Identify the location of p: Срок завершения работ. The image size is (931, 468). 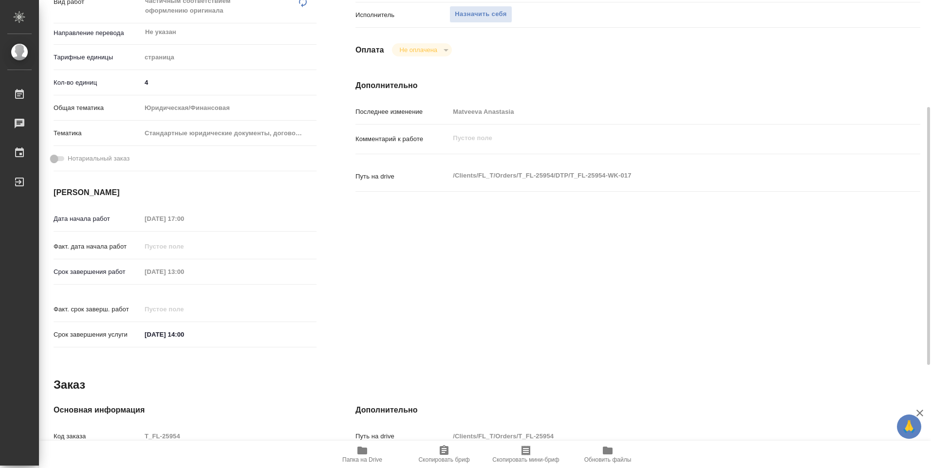
(97, 272).